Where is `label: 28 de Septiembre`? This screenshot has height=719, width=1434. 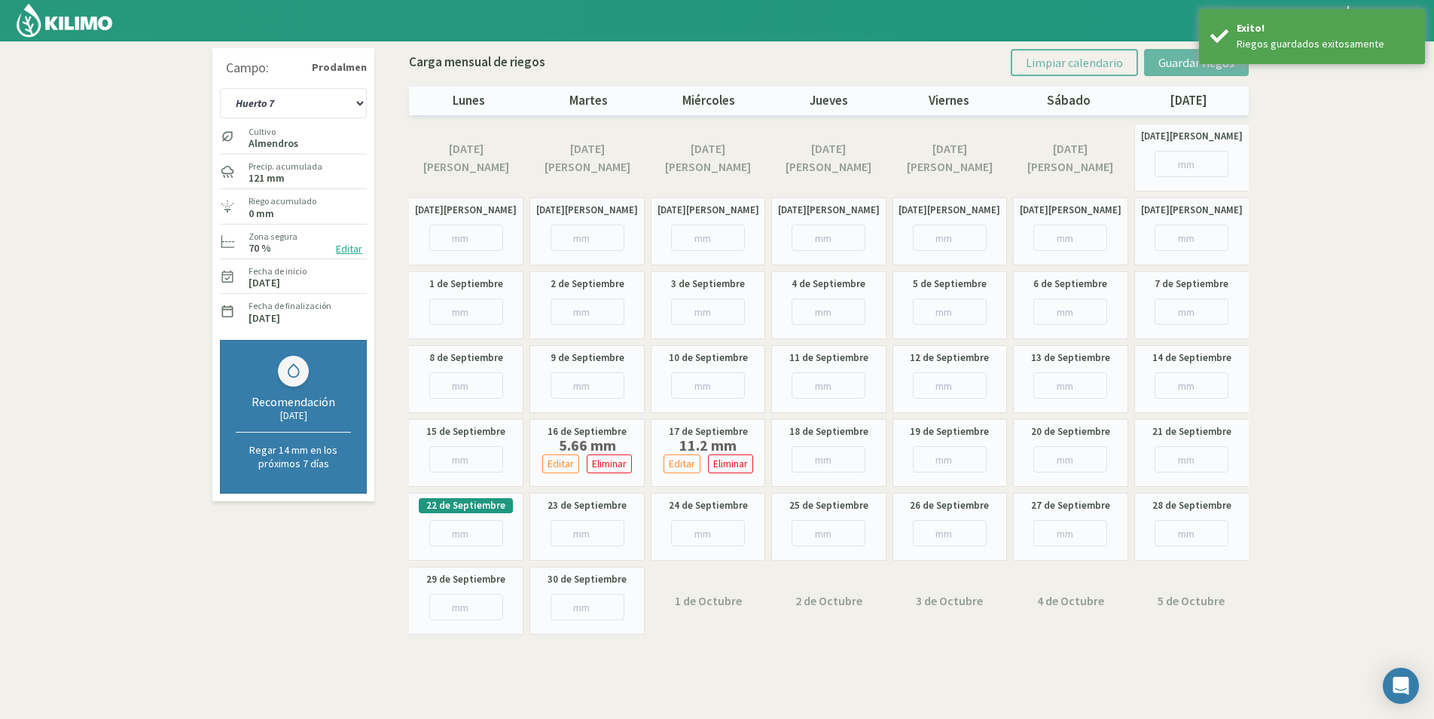 label: 28 de Septiembre is located at coordinates (1192, 505).